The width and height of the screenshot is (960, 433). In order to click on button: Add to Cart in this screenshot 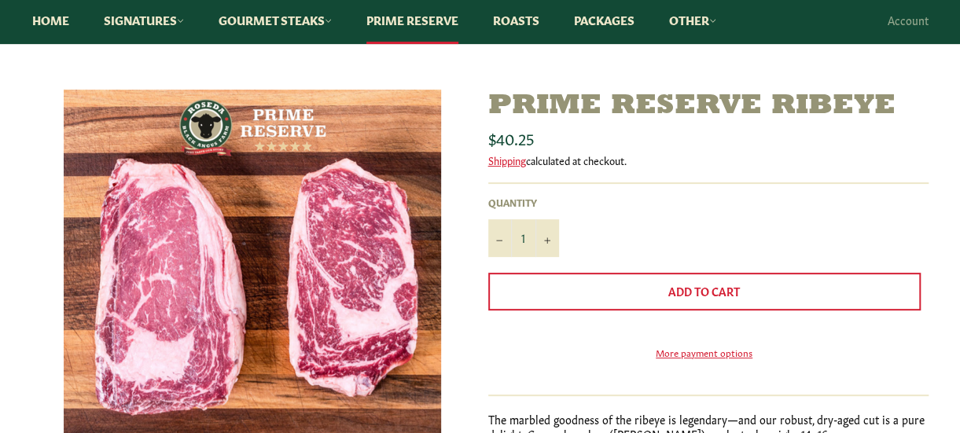, I will do `click(704, 292)`.